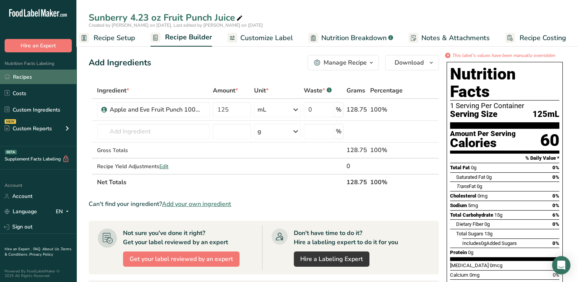 This screenshot has height=282, width=578. What do you see at coordinates (357, 166) in the screenshot?
I see `div: 0` at bounding box center [357, 166].